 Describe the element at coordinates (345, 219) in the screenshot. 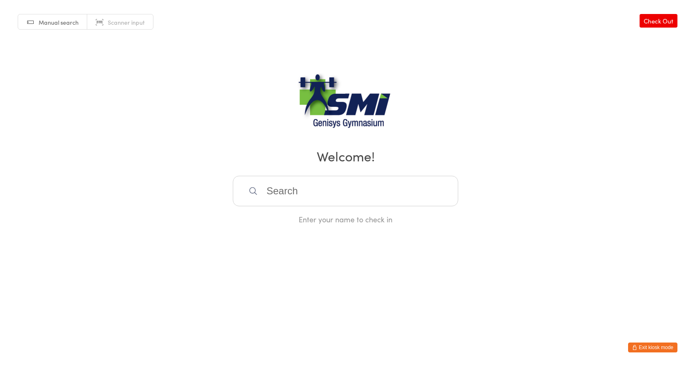

I see `div: Enter your name to check in` at that location.